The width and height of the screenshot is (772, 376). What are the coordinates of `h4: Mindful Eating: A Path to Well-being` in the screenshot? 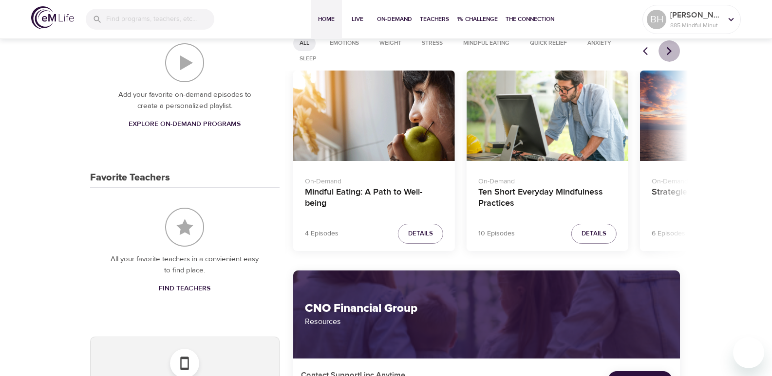 It's located at (374, 199).